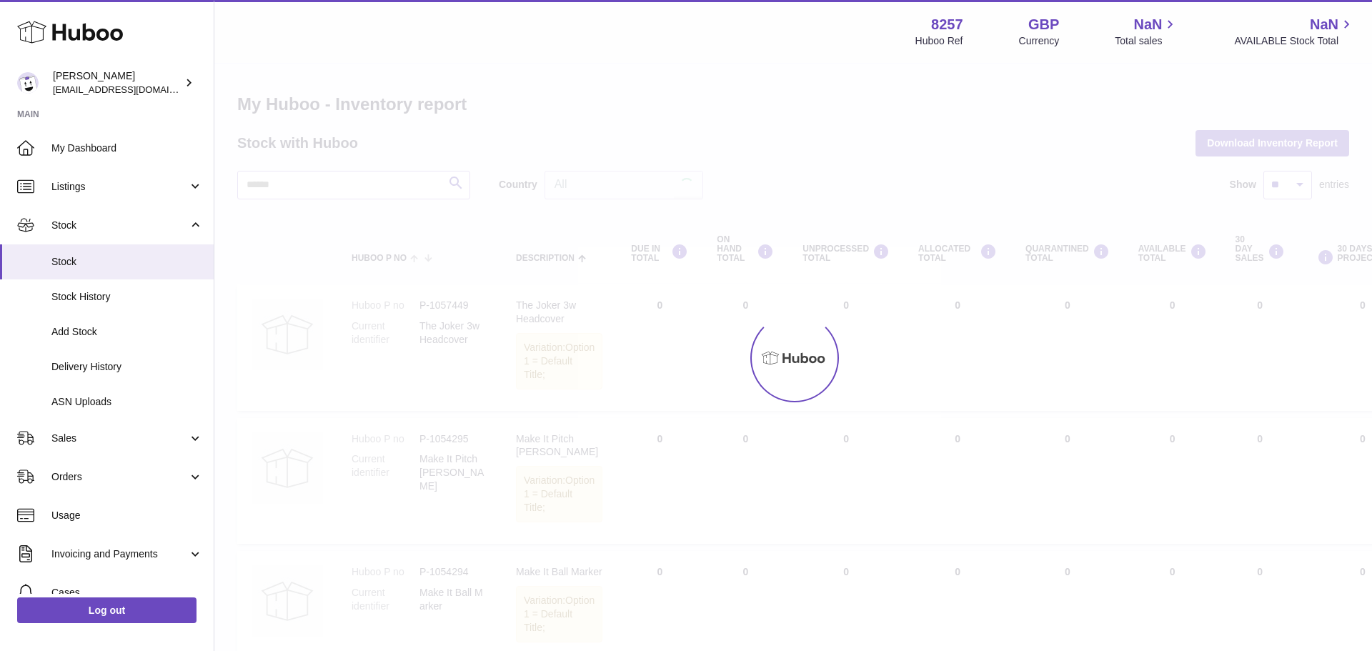 This screenshot has width=1372, height=651. I want to click on span: Usage, so click(127, 515).